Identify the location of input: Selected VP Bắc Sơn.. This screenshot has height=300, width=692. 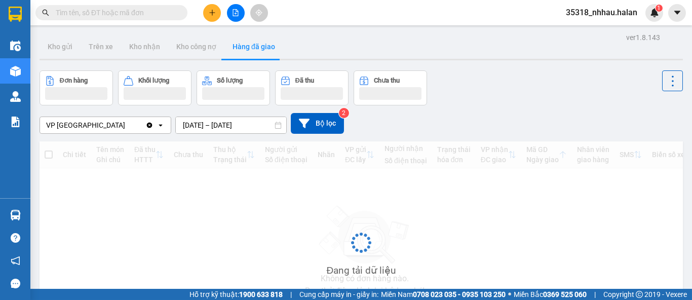
(127, 125).